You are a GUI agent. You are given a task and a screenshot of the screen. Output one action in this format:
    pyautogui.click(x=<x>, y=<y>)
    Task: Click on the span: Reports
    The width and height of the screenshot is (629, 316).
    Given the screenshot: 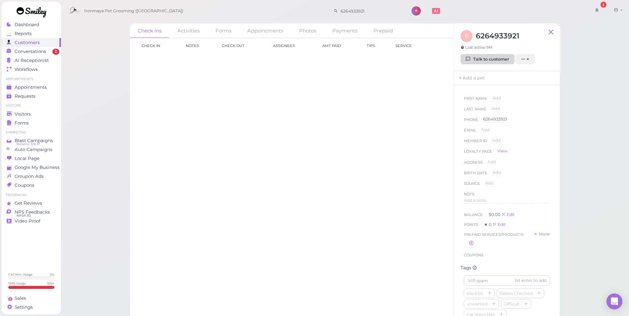 What is the action you would take?
    pyautogui.click(x=23, y=33)
    